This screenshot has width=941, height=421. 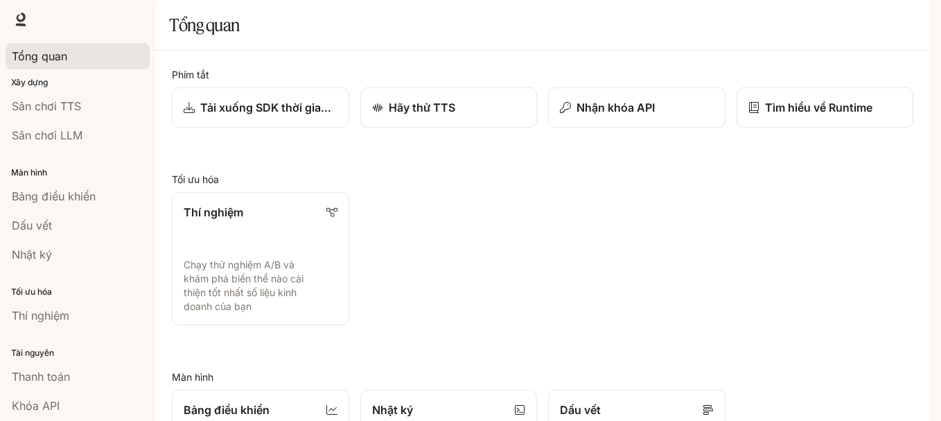 I want to click on a: Tìm hiểu về Runtime, so click(x=825, y=107).